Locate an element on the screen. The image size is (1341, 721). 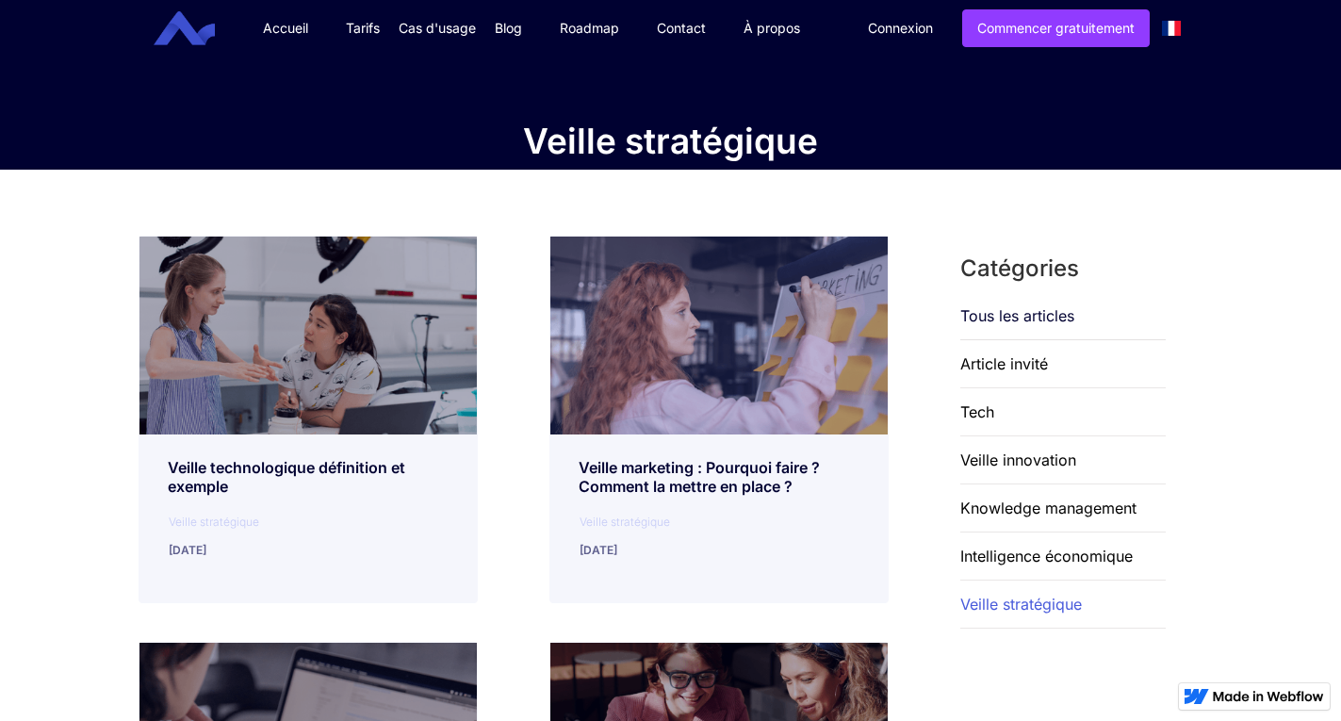
a: Intelligence économique is located at coordinates (1046, 556).